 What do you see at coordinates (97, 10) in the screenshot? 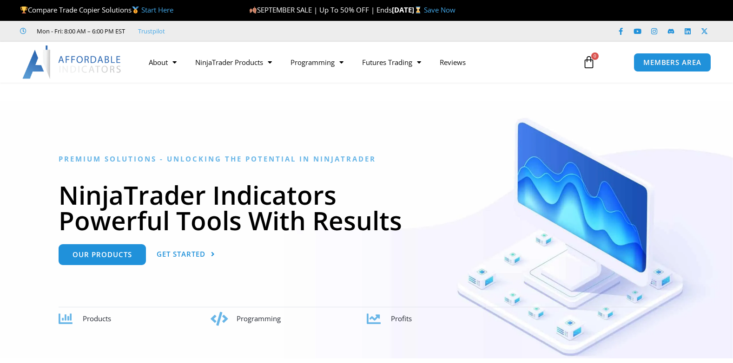
I see `span: Compare Trade Copier Solutions` at bounding box center [97, 10].